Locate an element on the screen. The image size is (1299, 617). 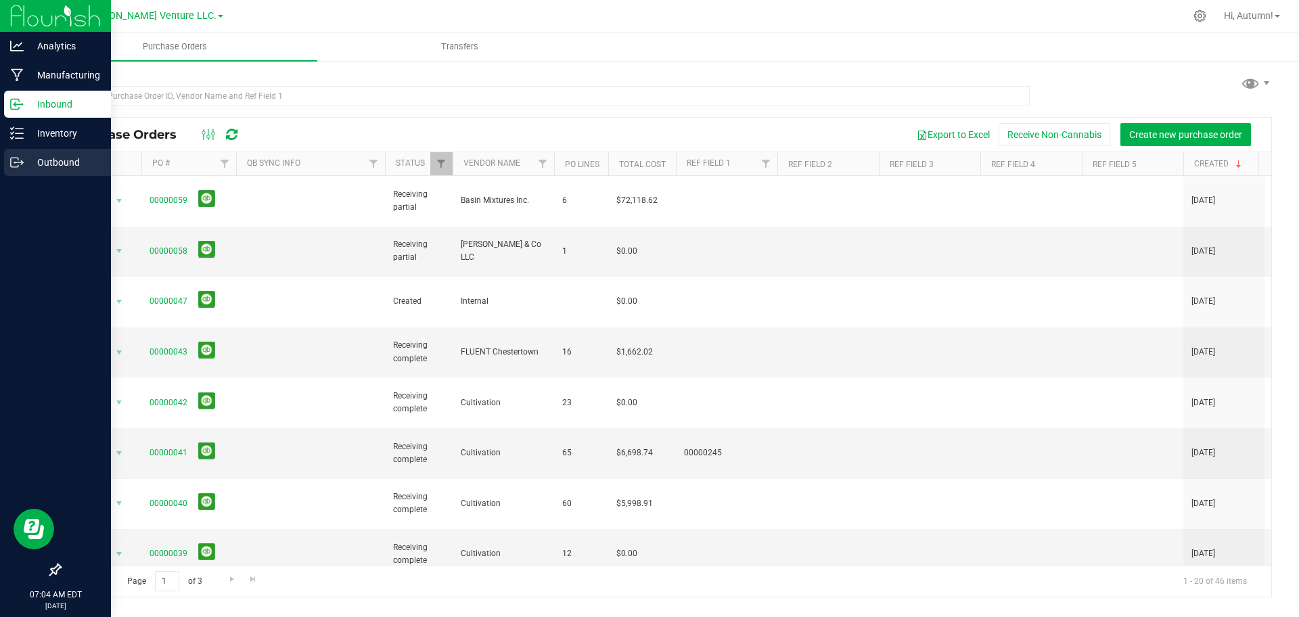
a: 00000041 is located at coordinates (168, 452).